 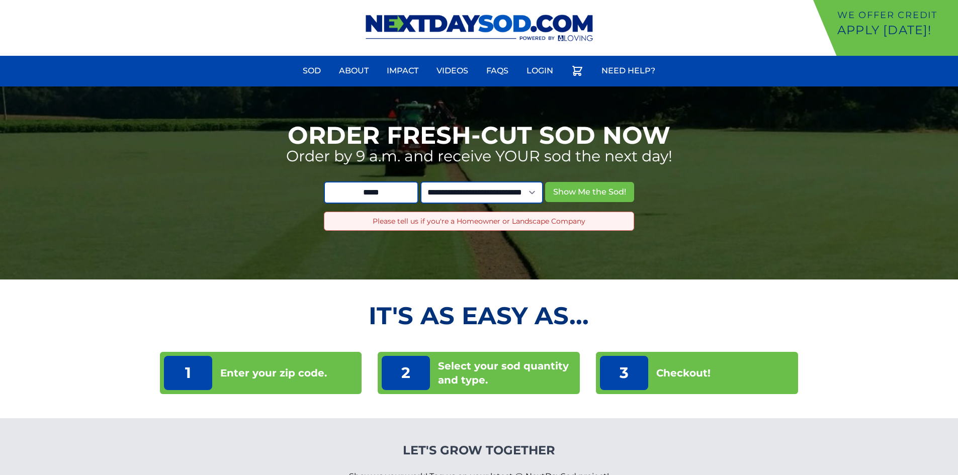 I want to click on a: FAQs, so click(x=497, y=71).